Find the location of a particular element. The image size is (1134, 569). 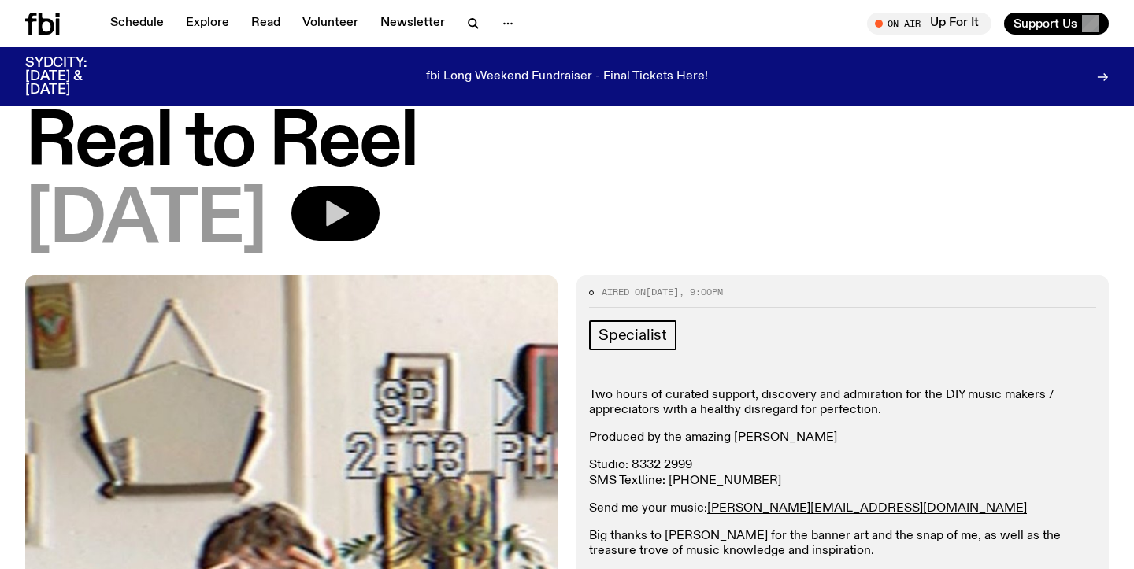

button: On AirUp For It is located at coordinates (929, 24).